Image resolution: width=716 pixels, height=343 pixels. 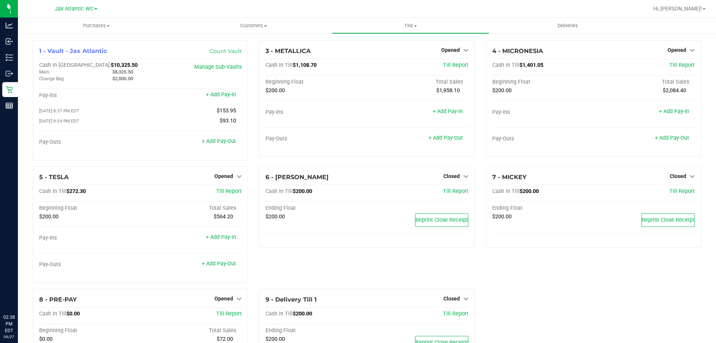 I want to click on span: Tills, so click(x=410, y=26).